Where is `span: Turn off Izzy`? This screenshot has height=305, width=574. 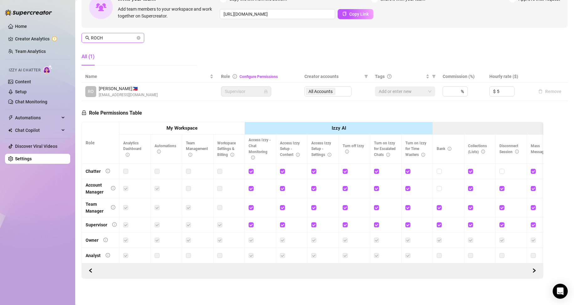 span: Turn off Izzy is located at coordinates (353, 149).